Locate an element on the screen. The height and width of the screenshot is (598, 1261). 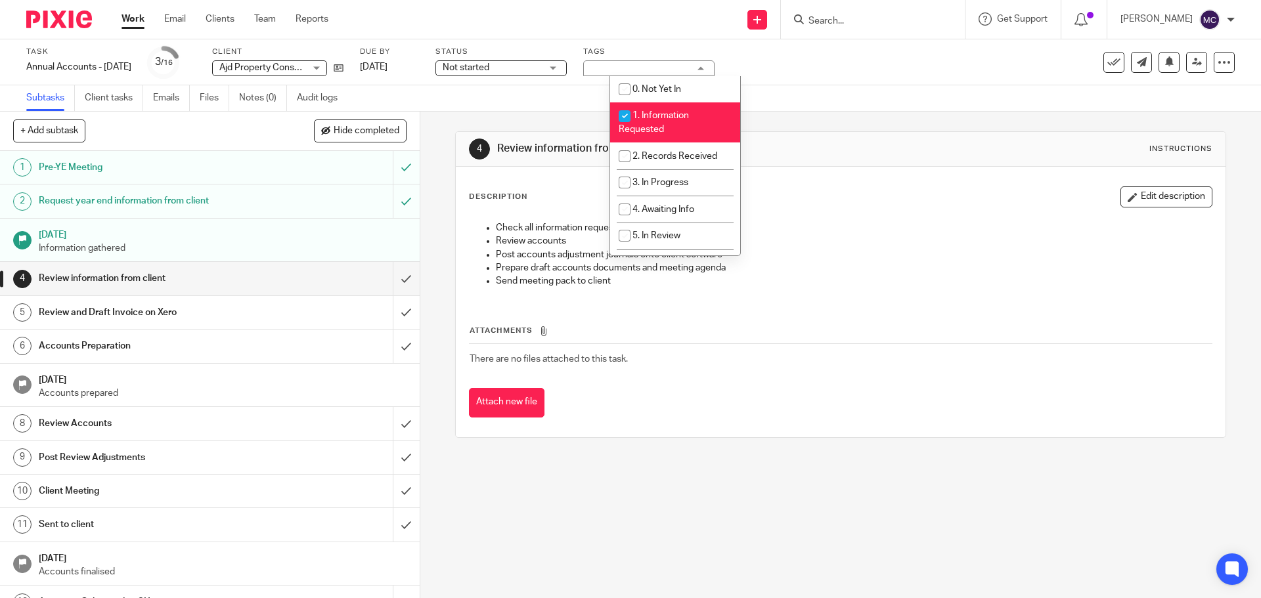
small: /16 is located at coordinates (167, 62).